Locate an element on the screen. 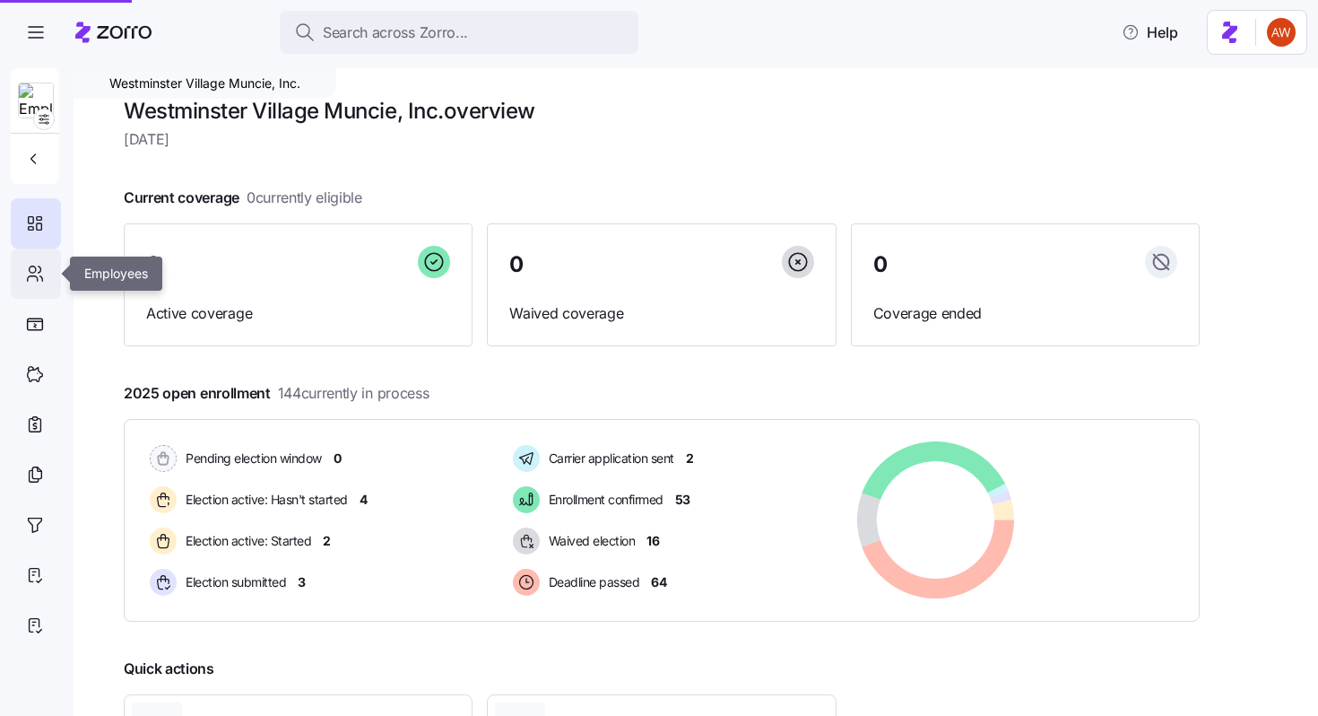 The height and width of the screenshot is (716, 1318). span: Quick actions is located at coordinates (169, 668).